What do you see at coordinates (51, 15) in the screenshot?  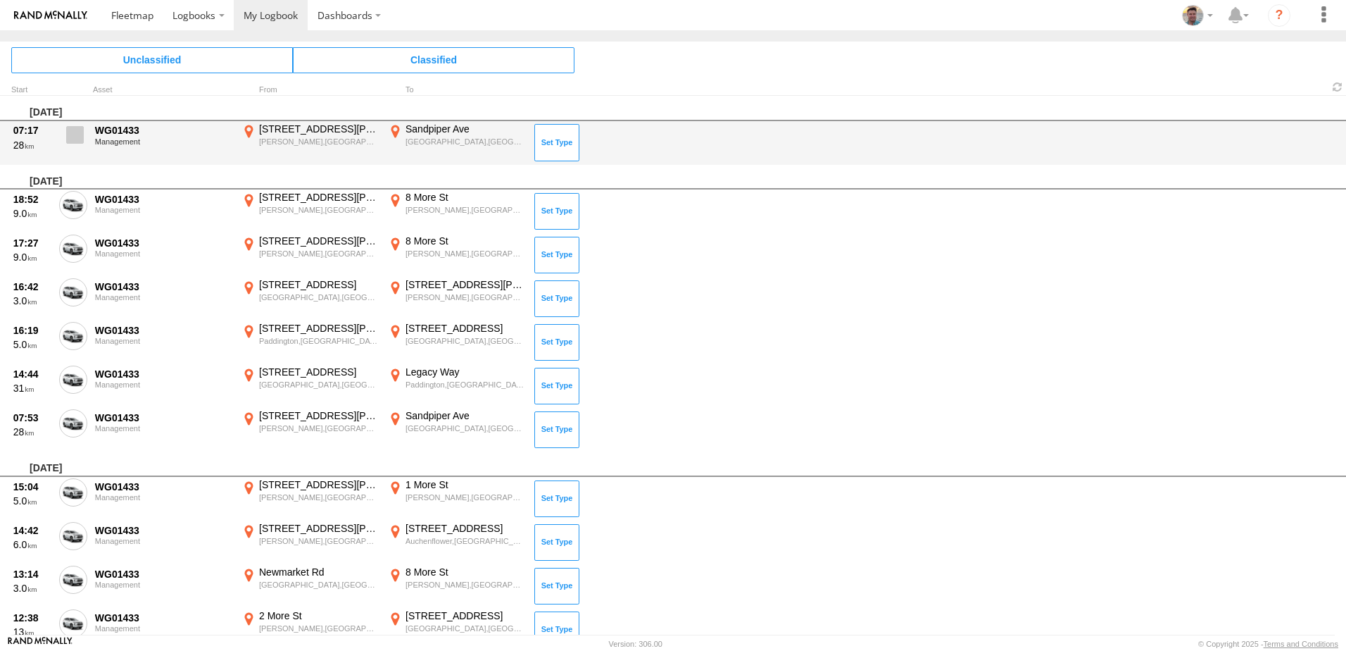 I see `img: rand-logo.svg` at bounding box center [51, 15].